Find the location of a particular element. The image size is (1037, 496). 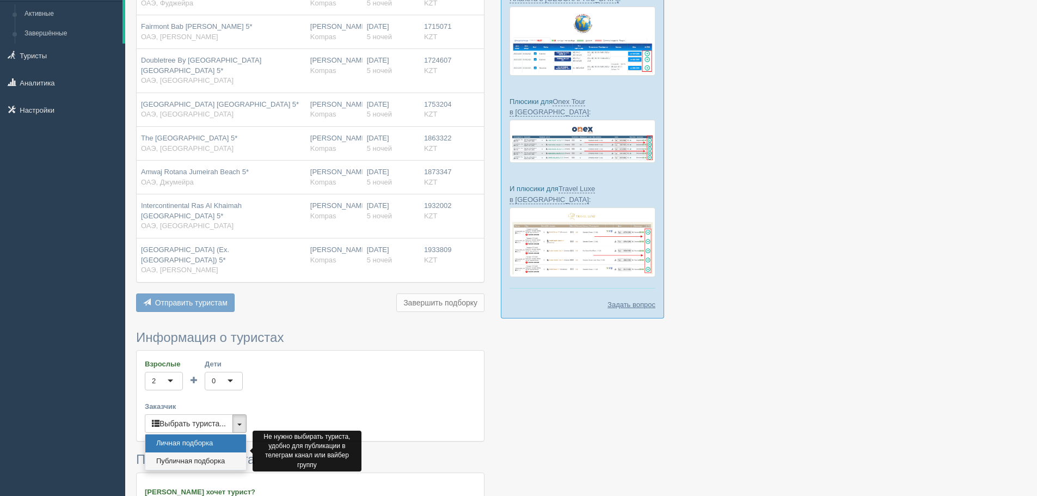

label: Дети is located at coordinates (224, 363).